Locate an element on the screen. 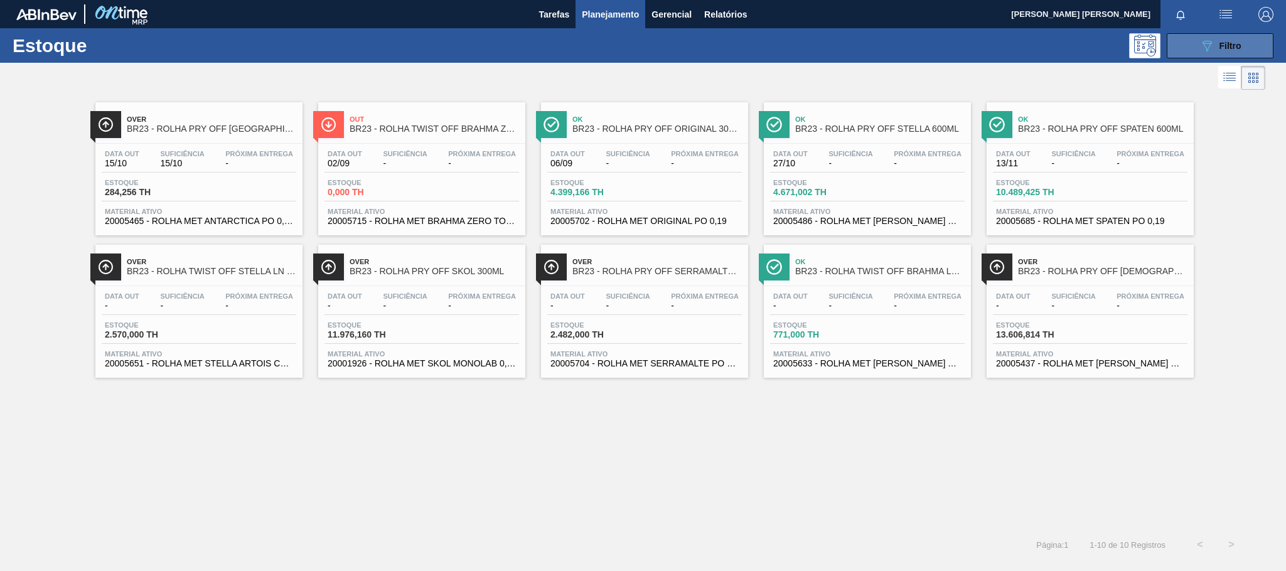 This screenshot has height=571, width=1286. span: 20005486 - ROLHA MET STELLA ARTOIS PO 0,19 is located at coordinates (868, 221).